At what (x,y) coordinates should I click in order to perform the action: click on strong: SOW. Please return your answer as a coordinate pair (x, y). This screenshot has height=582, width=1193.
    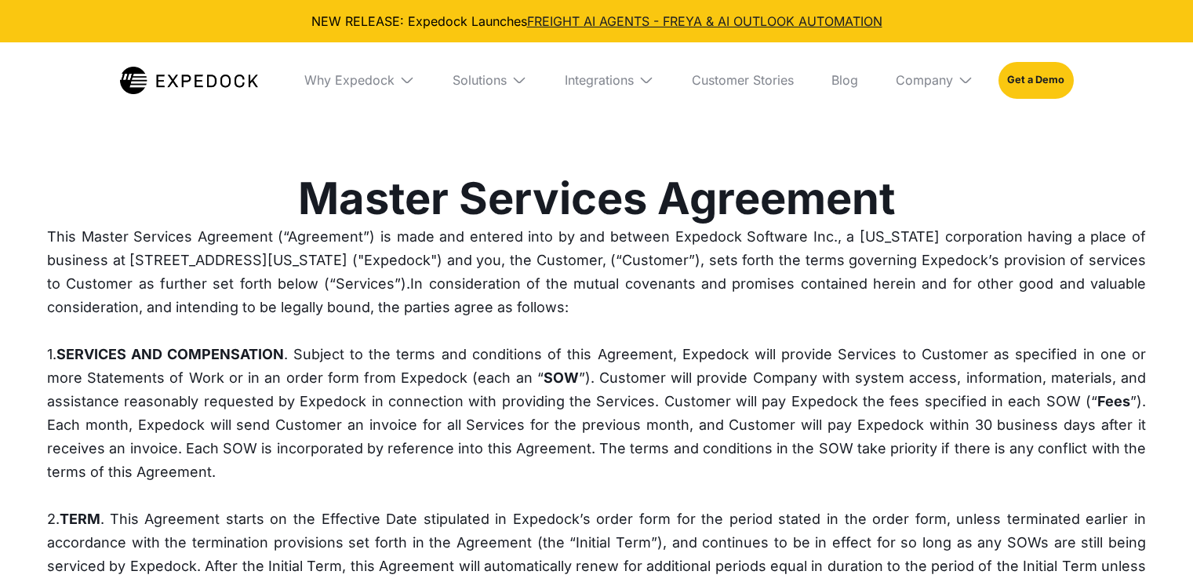
    Looking at the image, I should click on (561, 377).